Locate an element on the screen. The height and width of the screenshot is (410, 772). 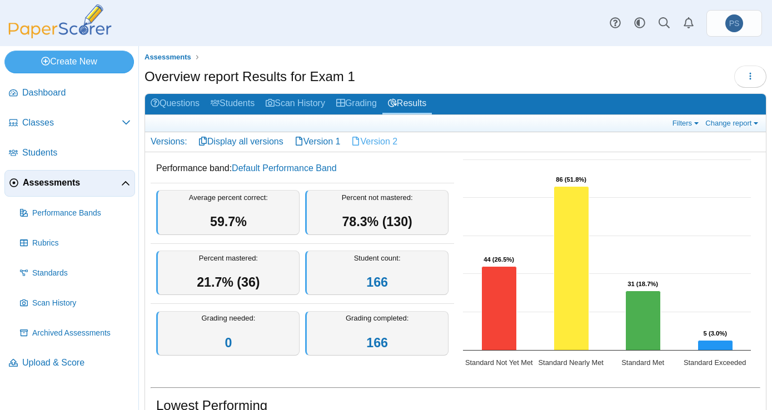
span: Standards is located at coordinates (81, 273).